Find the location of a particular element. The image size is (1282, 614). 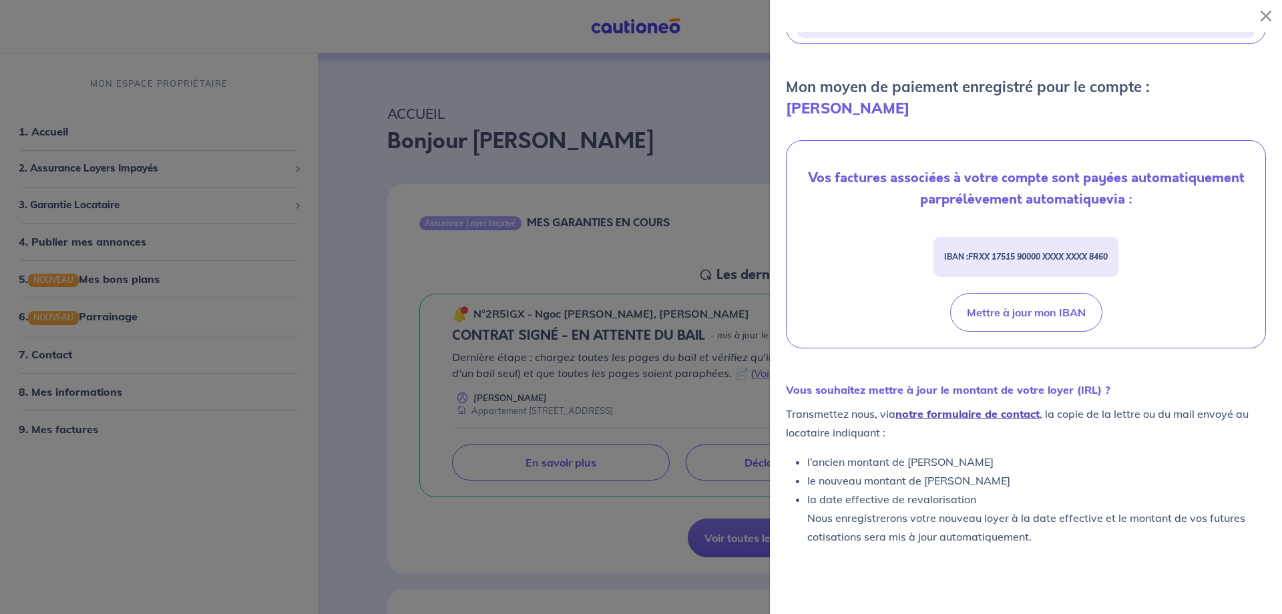

p: Vos factures associées à votre compte sont payées automatiquement par via : is located at coordinates (1026, 189).